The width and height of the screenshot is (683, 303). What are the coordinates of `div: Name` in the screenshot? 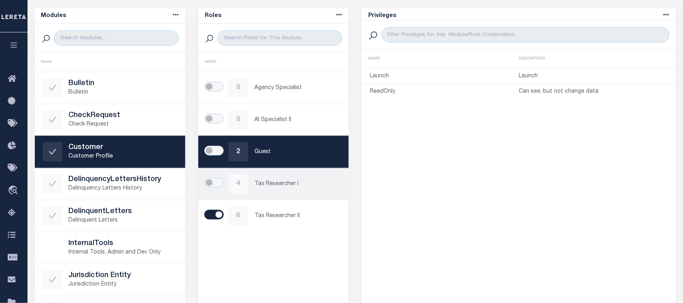 It's located at (110, 62).